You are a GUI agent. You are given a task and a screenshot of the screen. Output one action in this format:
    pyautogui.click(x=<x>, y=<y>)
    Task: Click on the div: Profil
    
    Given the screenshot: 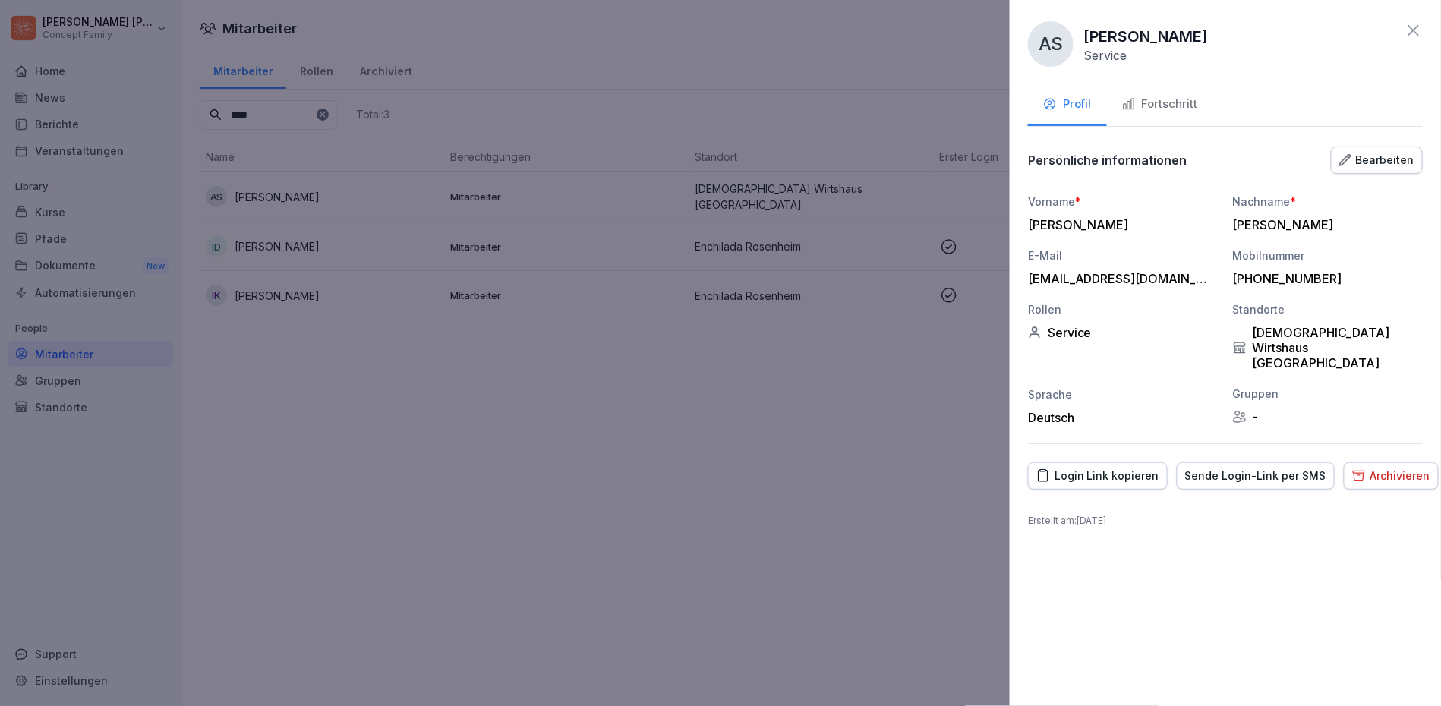 What is the action you would take?
    pyautogui.click(x=1067, y=104)
    